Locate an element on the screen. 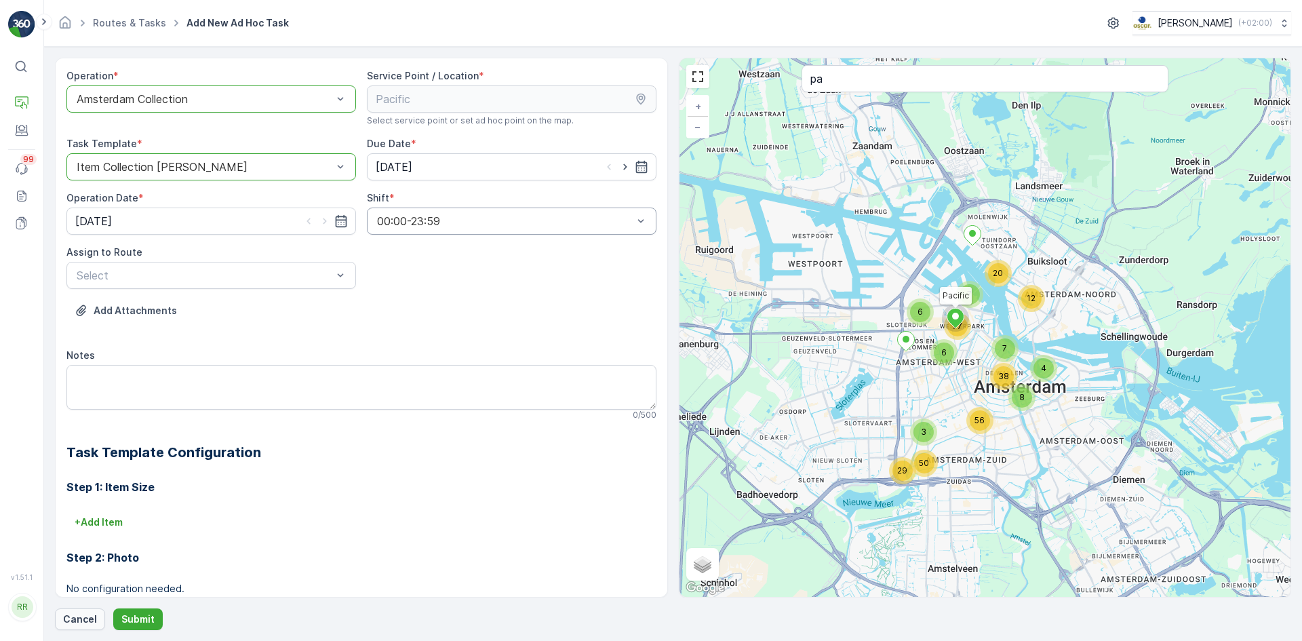 The height and width of the screenshot is (641, 1302). div: 56 is located at coordinates (980, 421).